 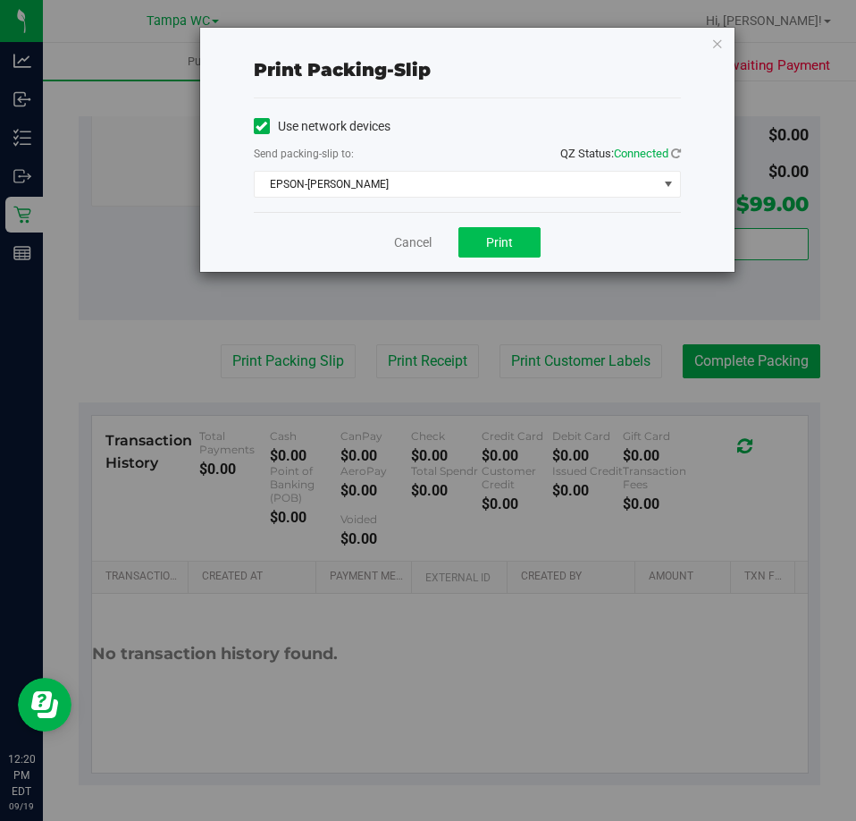 What do you see at coordinates (500, 242) in the screenshot?
I see `span: Print` at bounding box center [500, 242].